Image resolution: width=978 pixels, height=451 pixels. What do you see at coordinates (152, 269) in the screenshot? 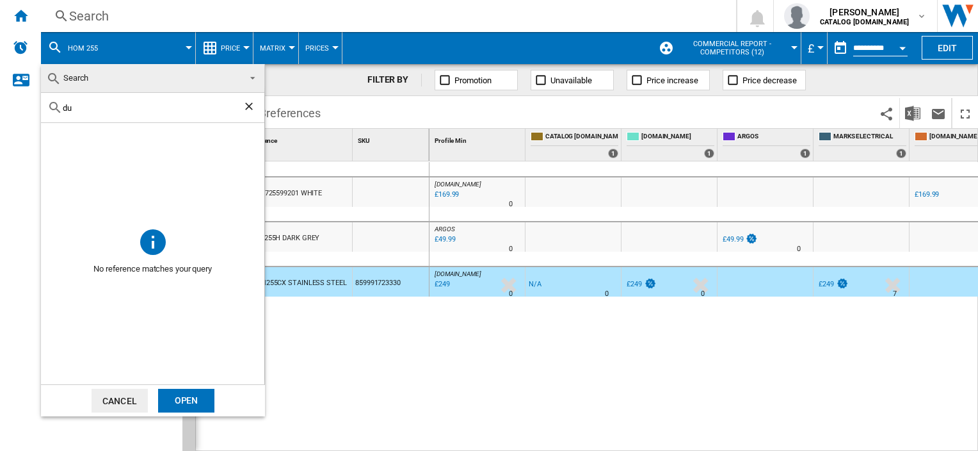
I see `span: No reference matches your query` at bounding box center [152, 269].